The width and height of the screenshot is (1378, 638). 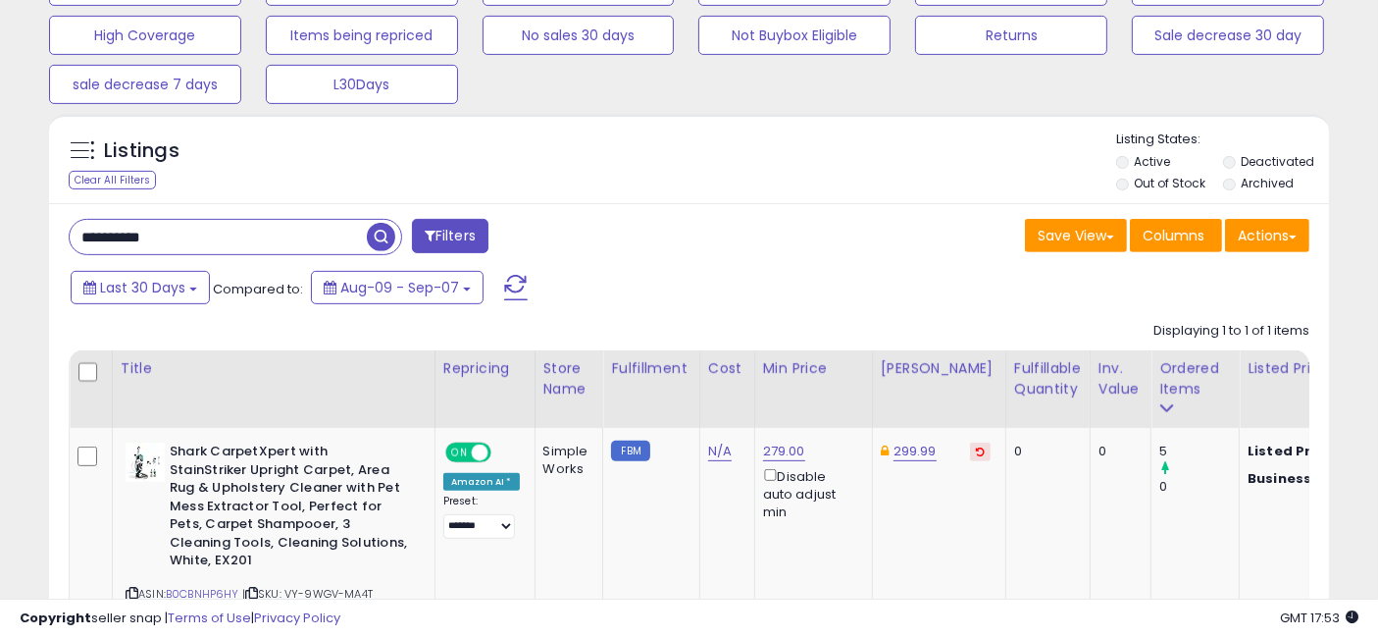 What do you see at coordinates (1320, 617) in the screenshot?
I see `span: 2025-10-8 17:53 GMT` at bounding box center [1320, 617].